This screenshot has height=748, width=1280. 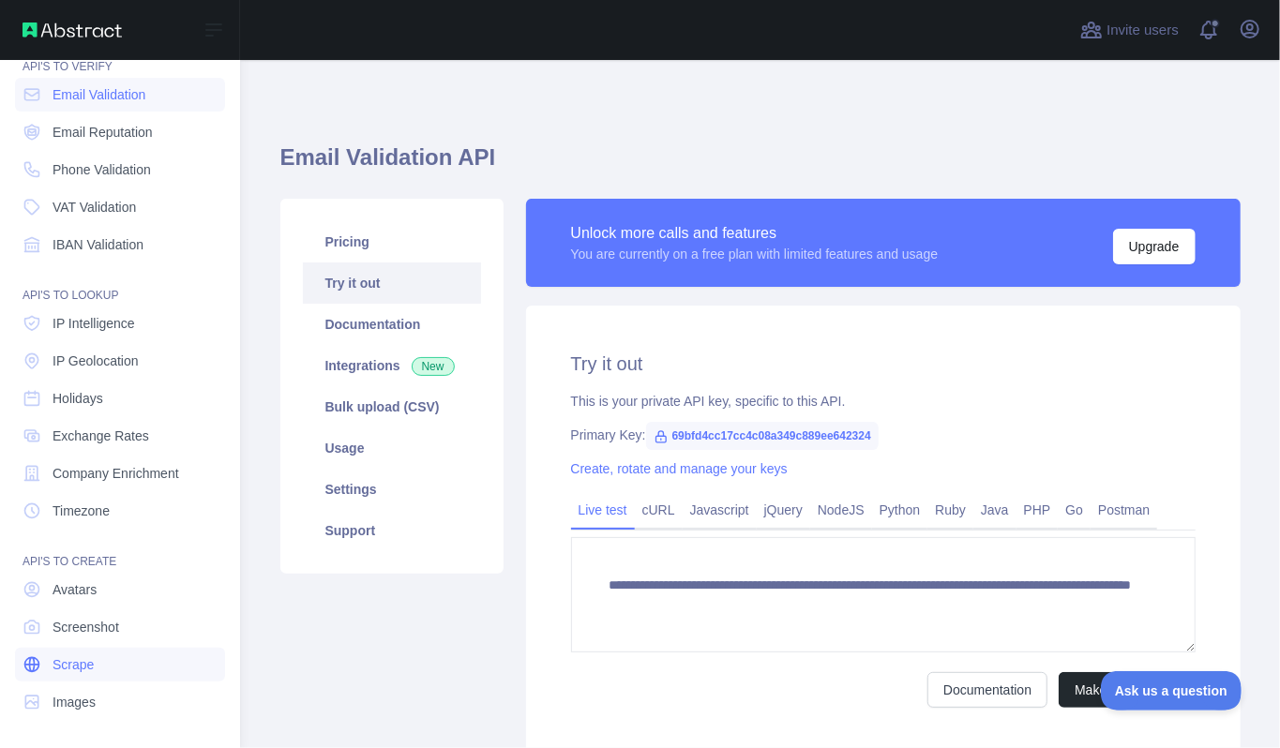 I want to click on a: Pricing, so click(x=392, y=242).